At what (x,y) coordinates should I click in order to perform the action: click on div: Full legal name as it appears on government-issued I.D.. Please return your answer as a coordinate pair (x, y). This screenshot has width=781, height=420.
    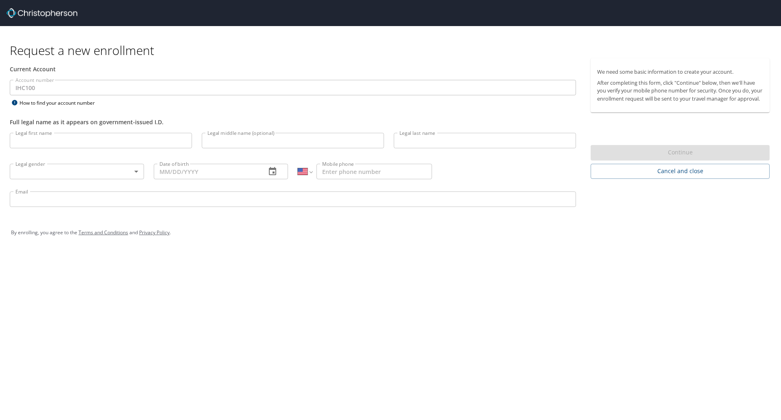
    Looking at the image, I should click on (293, 122).